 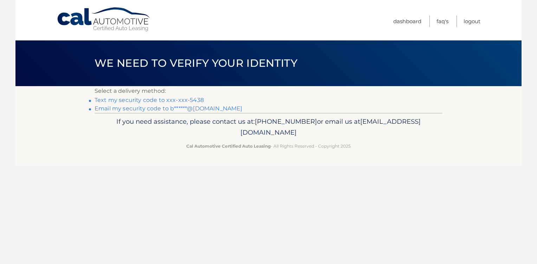 What do you see at coordinates (408, 21) in the screenshot?
I see `a: Dashboard` at bounding box center [408, 21].